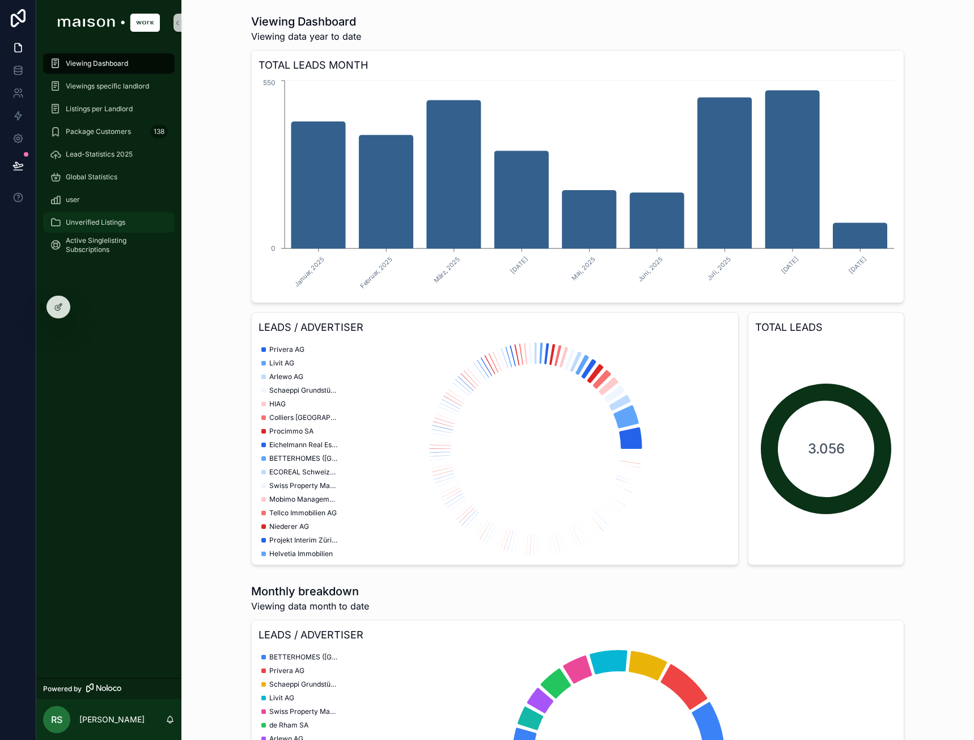  What do you see at coordinates (159, 132) in the screenshot?
I see `div: 138` at bounding box center [159, 132].